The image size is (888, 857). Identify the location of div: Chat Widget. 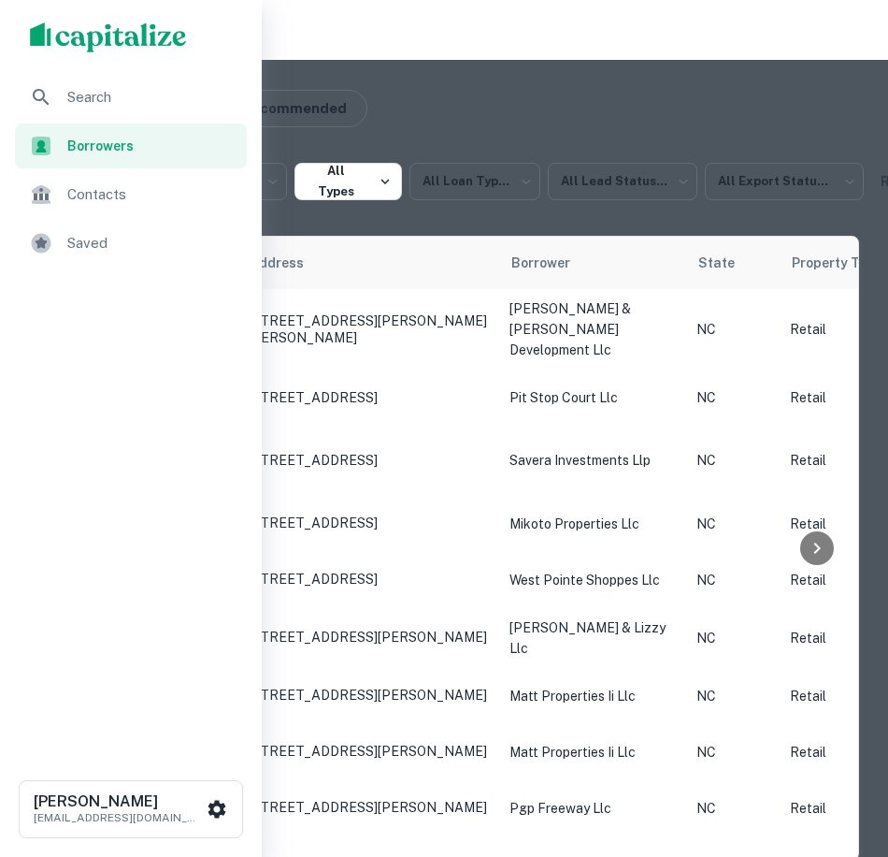
(842, 752).